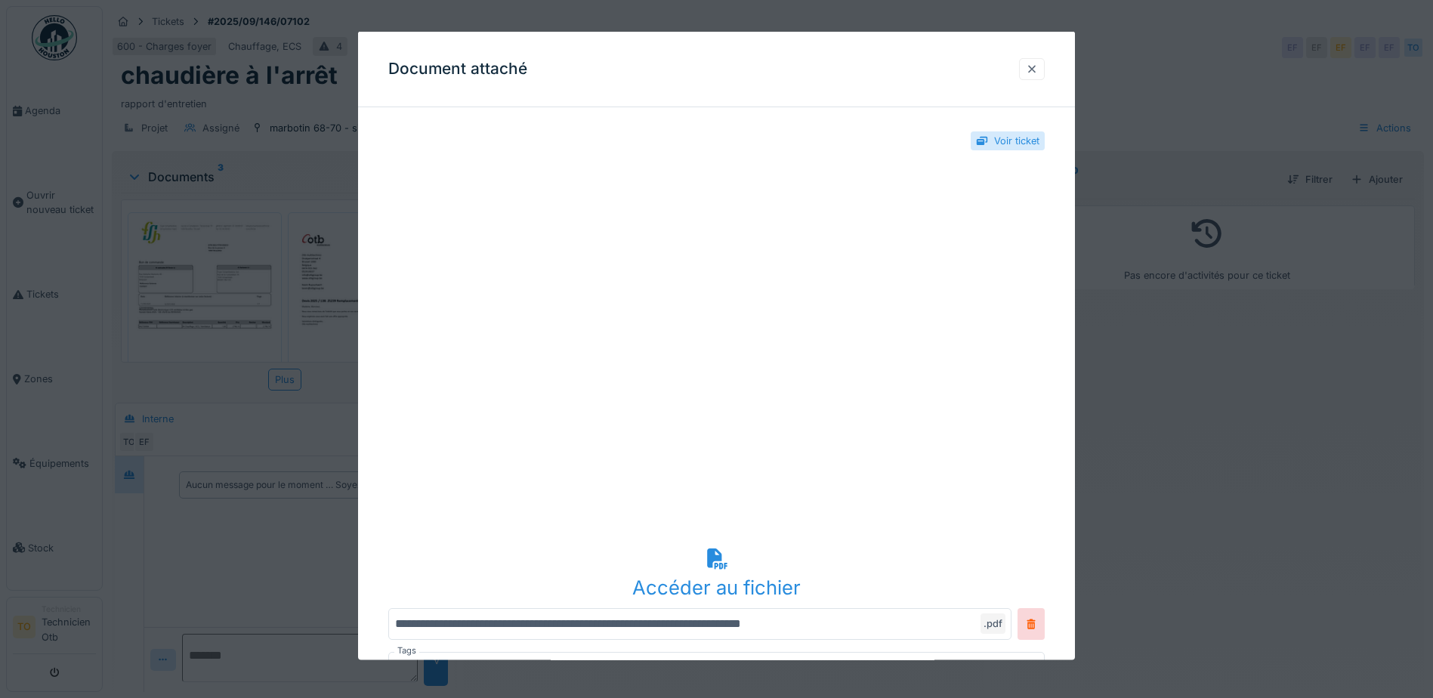 The height and width of the screenshot is (698, 1433). I want to click on div: Accéder au fichier, so click(716, 587).